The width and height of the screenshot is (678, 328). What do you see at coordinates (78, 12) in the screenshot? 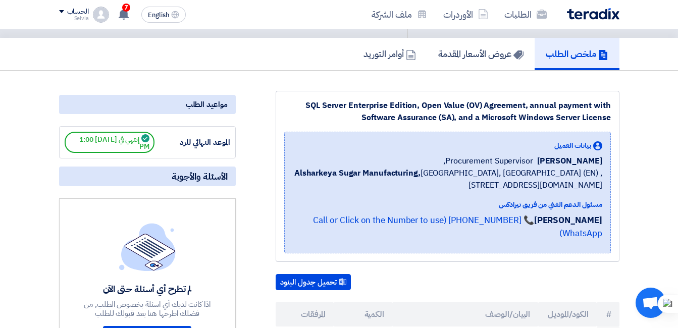
I see `div: الحساب` at bounding box center [78, 12].